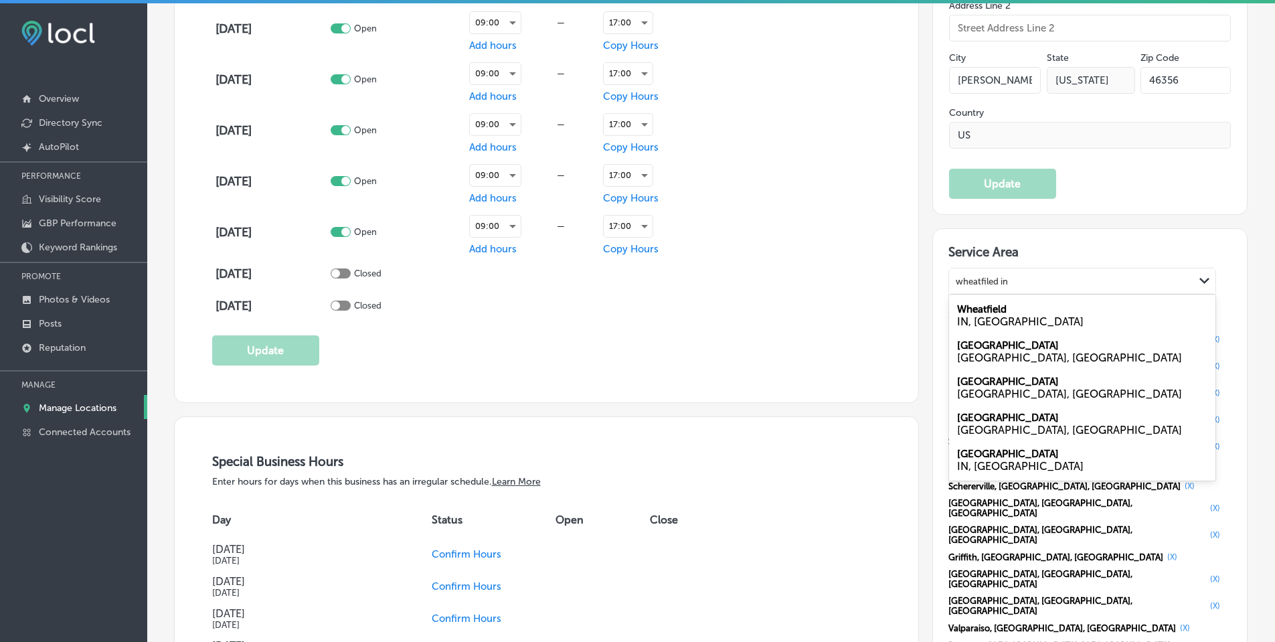  Describe the element at coordinates (1090, 254) in the screenshot. I see `h3: Service Area` at that location.